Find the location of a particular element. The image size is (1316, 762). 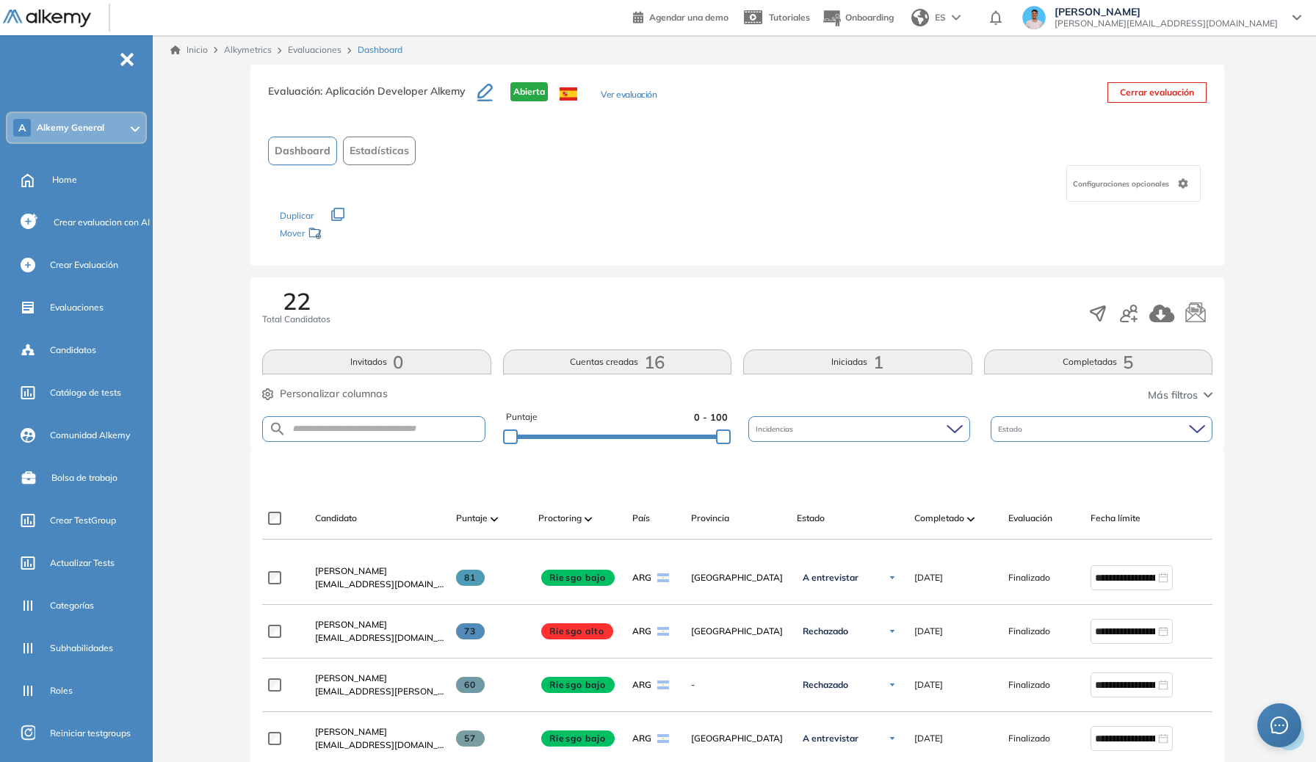

h3: Evaluación is located at coordinates (372, 98).